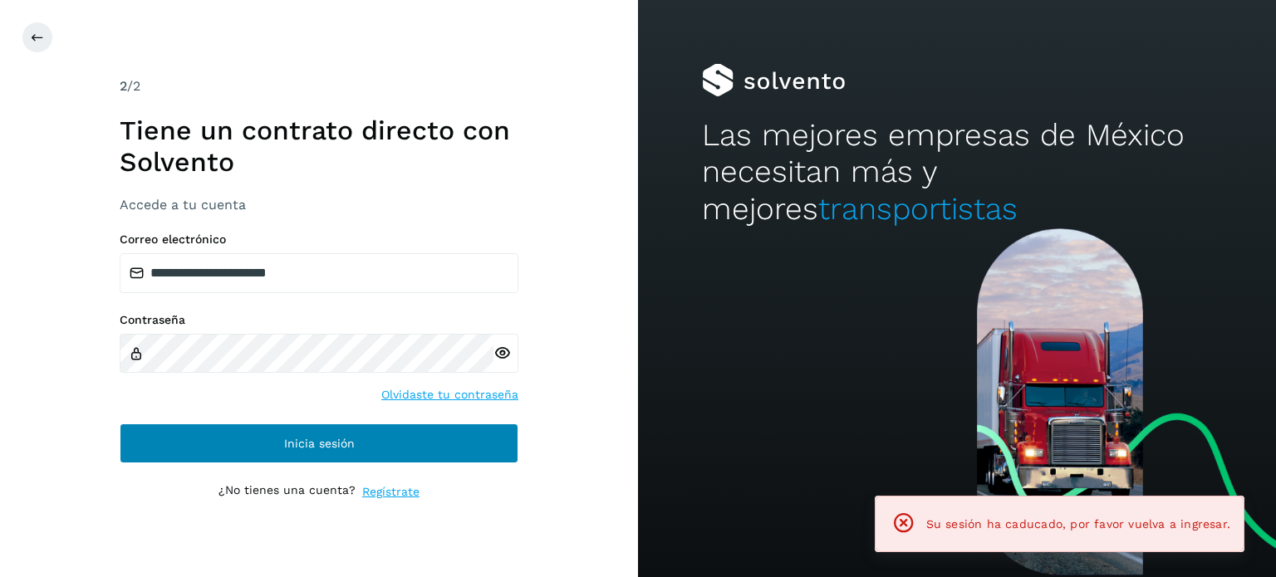 The height and width of the screenshot is (577, 1276). I want to click on p: ¿No tienes una cuenta?, so click(287, 492).